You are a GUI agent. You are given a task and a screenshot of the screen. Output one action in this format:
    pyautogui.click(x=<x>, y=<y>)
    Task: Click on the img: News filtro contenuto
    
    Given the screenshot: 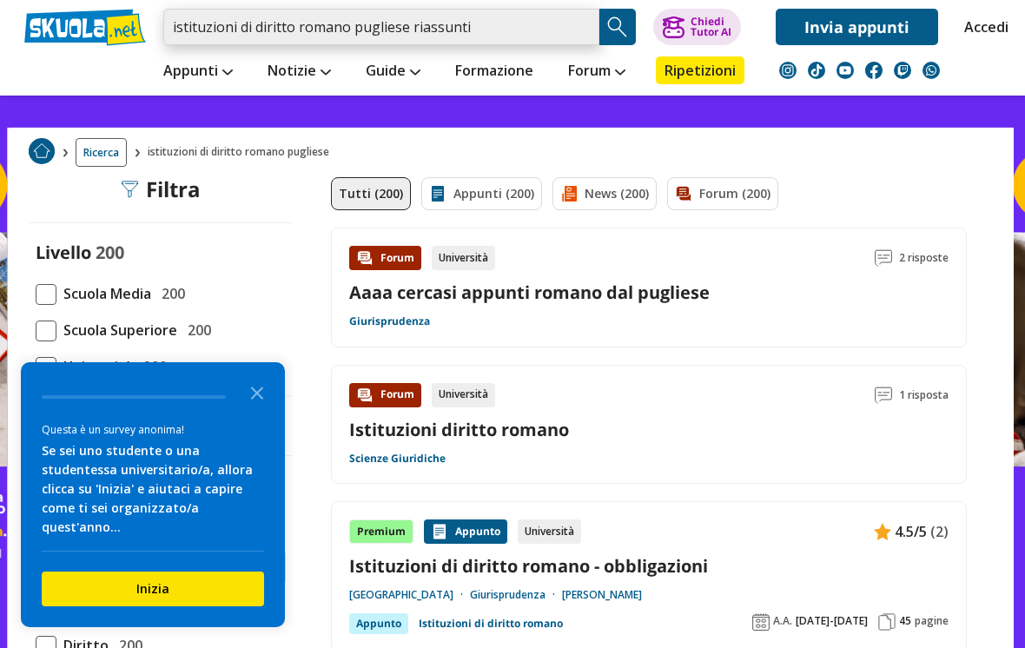 What is the action you would take?
    pyautogui.click(x=569, y=194)
    